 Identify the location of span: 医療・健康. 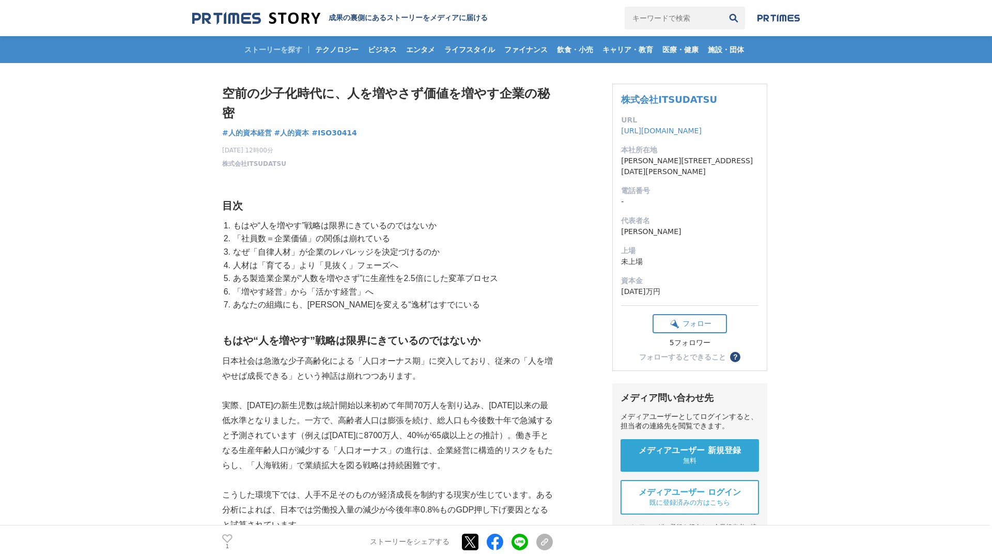
(680, 50).